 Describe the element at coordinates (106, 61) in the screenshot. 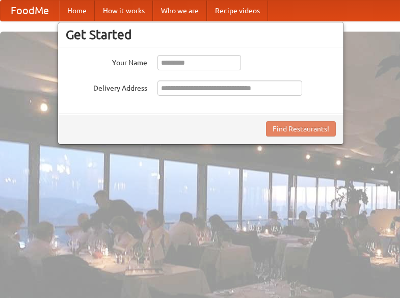

I see `label: Your Name` at that location.